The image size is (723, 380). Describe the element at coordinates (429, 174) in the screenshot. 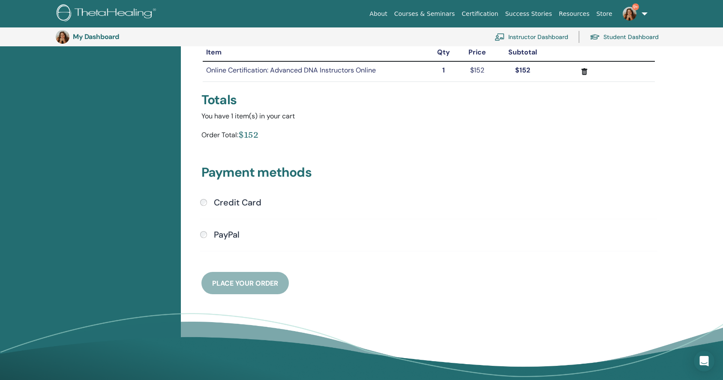

I see `h3: Payment methods` at that location.